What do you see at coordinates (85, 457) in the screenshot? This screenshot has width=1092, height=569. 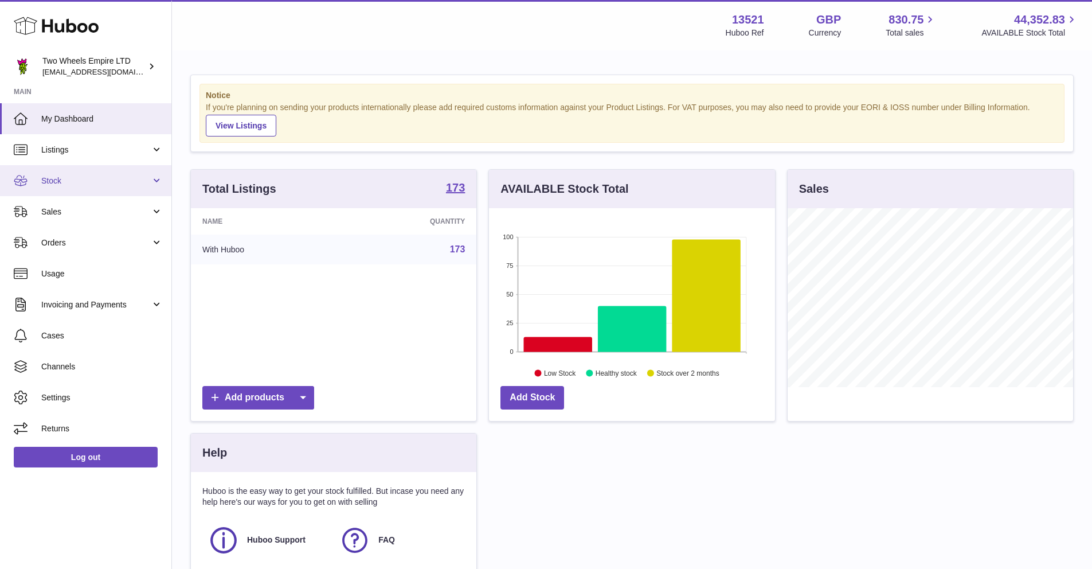 I see `a: Log out` at bounding box center [85, 457].